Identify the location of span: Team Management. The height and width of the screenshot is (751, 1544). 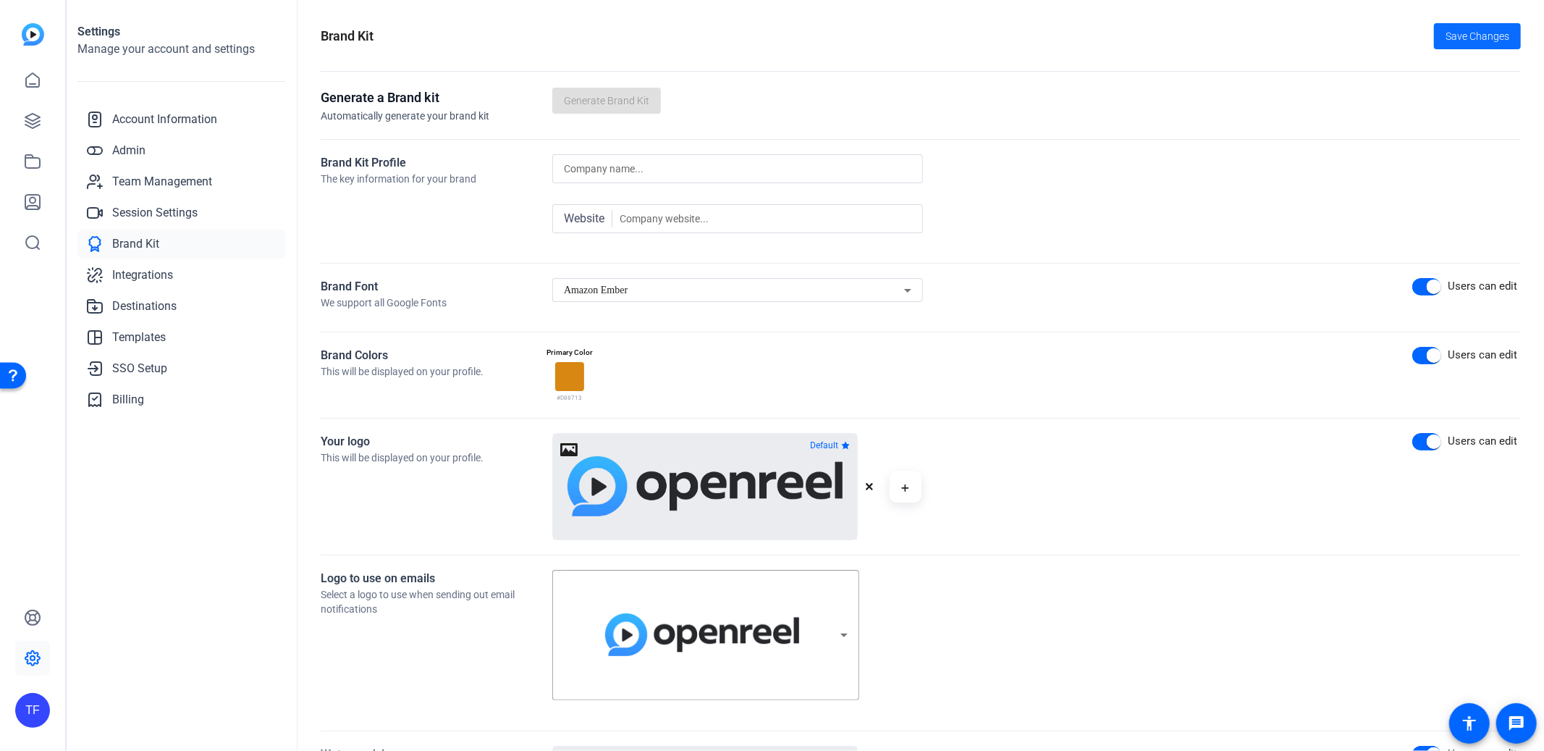
(162, 182).